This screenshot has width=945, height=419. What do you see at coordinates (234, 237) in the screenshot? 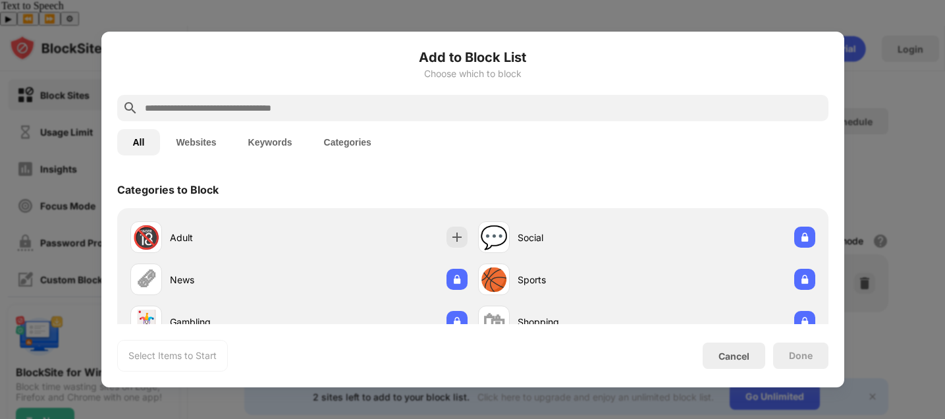
I see `div: Adult` at bounding box center [234, 237].